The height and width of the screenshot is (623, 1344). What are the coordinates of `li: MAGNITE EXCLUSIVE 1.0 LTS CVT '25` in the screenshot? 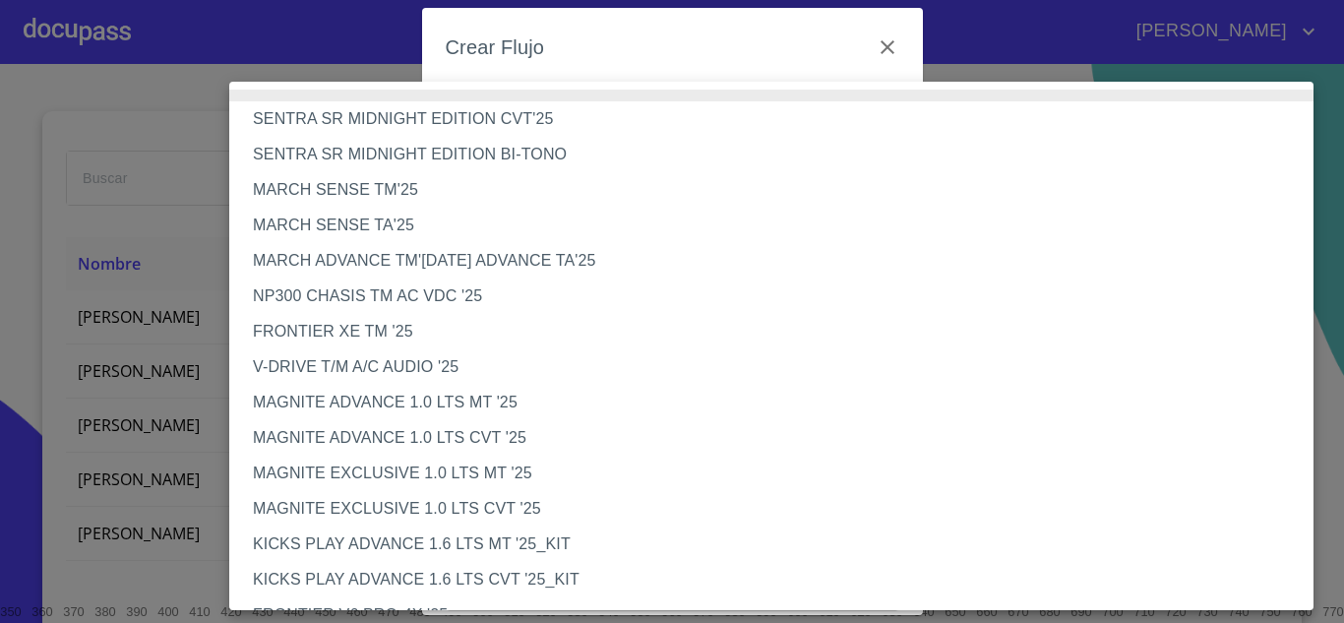 It's located at (778, 509).